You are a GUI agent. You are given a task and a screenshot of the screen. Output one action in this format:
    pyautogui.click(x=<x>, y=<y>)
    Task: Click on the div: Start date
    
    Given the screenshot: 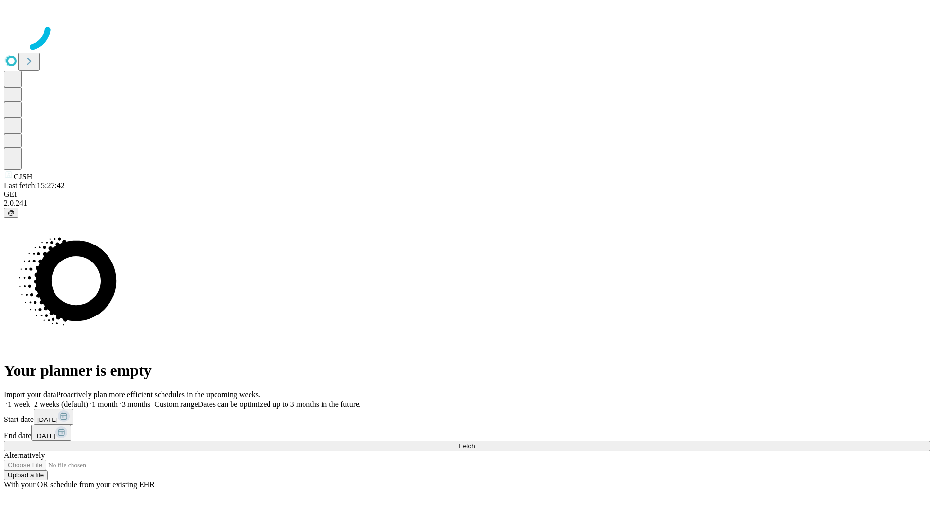 What is the action you would take?
    pyautogui.click(x=467, y=417)
    